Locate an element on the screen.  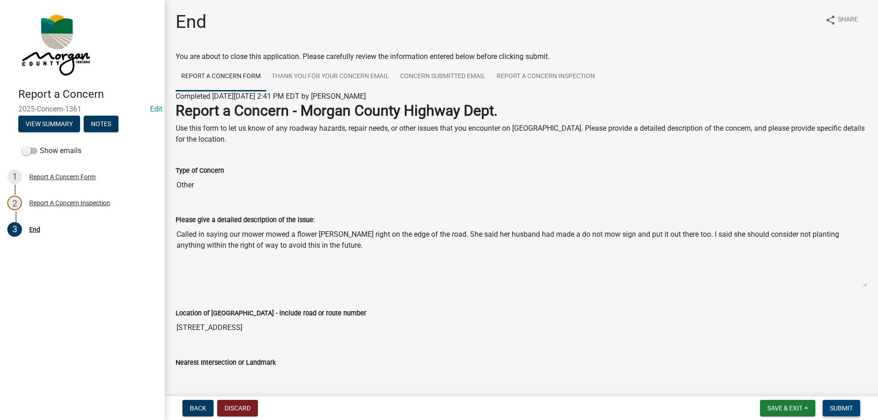
div: Report A Concern Inspection is located at coordinates (70, 203).